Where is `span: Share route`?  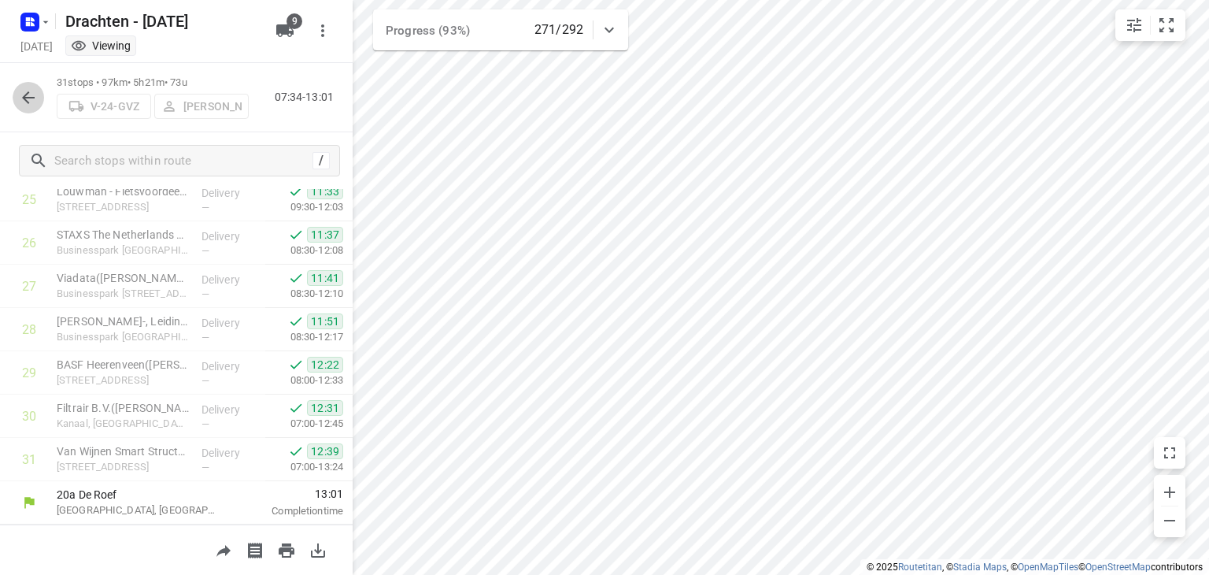 span: Share route is located at coordinates (224, 549).